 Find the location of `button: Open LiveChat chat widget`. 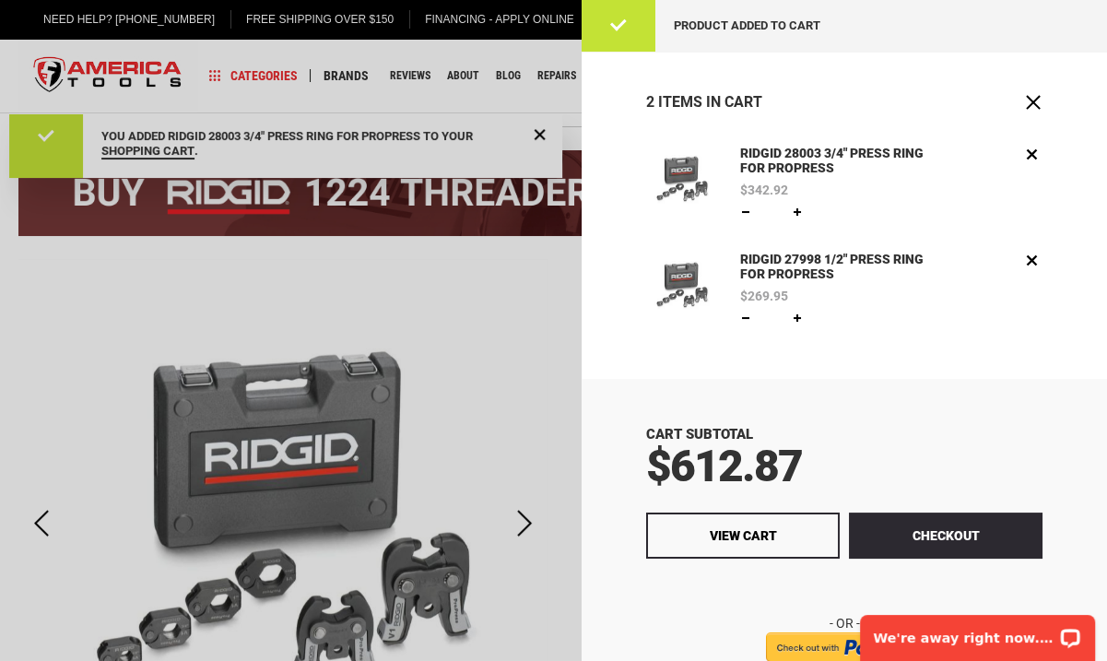

button: Open LiveChat chat widget is located at coordinates (223, 35).